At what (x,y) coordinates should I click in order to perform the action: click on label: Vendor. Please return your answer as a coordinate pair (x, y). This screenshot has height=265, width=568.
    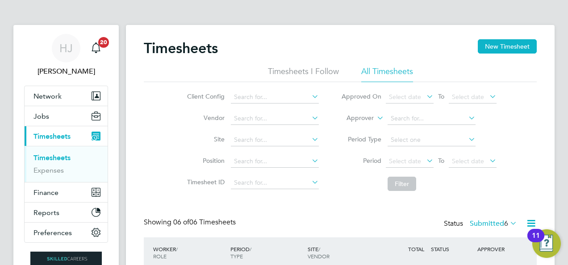
    Looking at the image, I should click on (204, 118).